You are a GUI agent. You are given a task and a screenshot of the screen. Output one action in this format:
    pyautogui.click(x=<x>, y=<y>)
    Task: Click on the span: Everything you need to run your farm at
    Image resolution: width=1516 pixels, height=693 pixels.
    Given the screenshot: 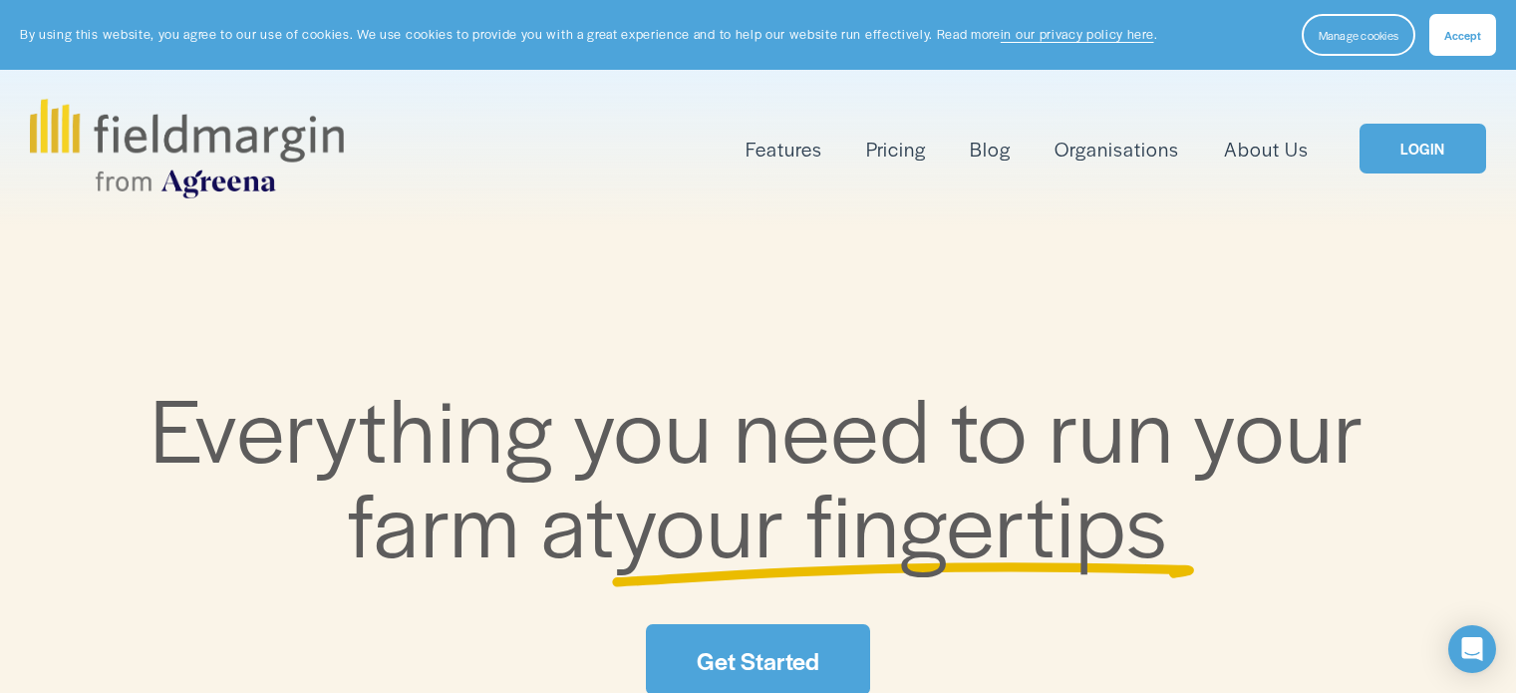 What is the action you would take?
    pyautogui.click(x=768, y=474)
    